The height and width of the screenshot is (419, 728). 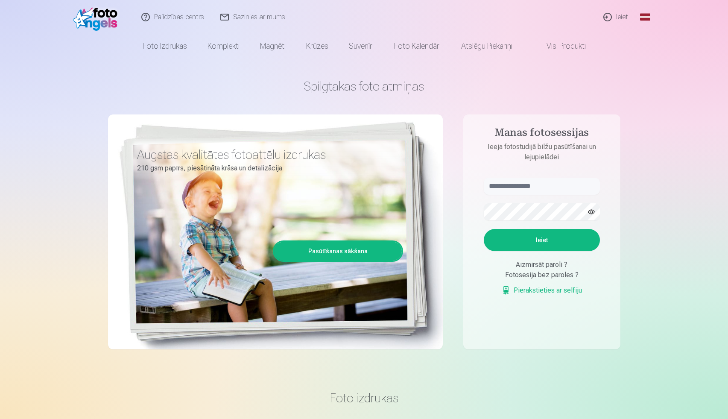 What do you see at coordinates (417, 46) in the screenshot?
I see `a: Foto kalendāri` at bounding box center [417, 46].